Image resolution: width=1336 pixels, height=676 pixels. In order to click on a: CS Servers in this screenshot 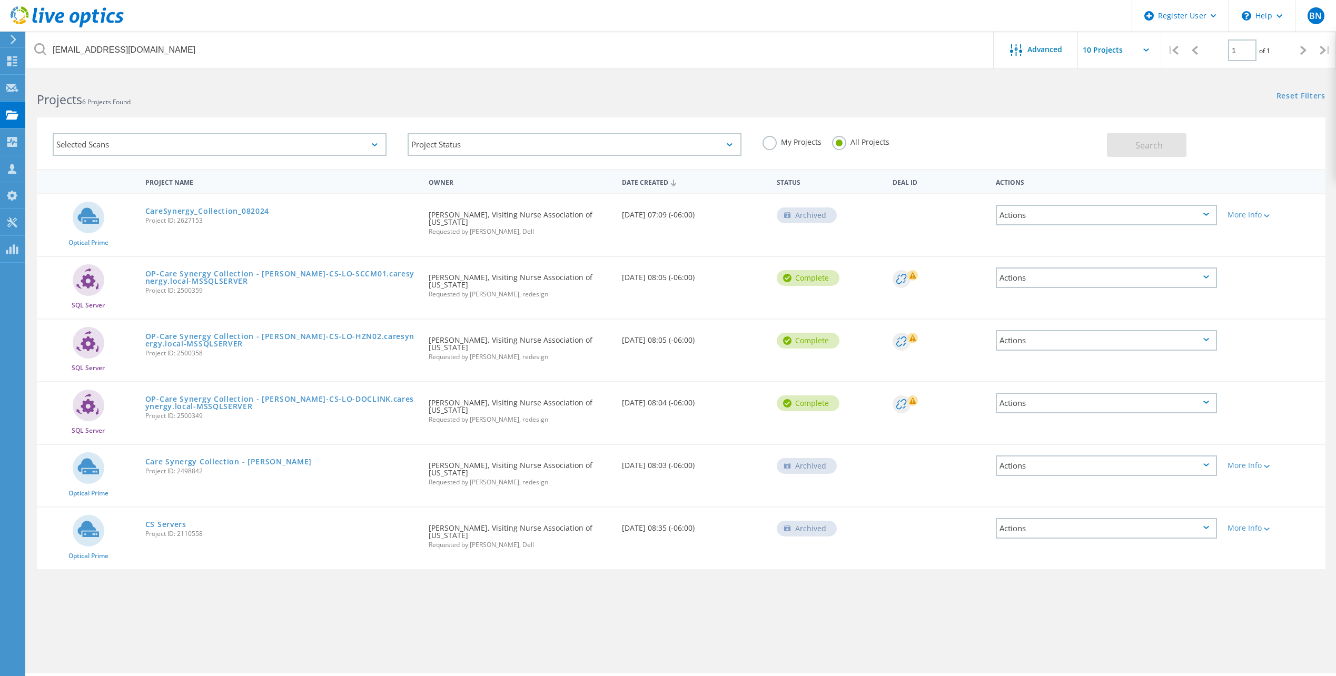, I will do `click(166, 524)`.